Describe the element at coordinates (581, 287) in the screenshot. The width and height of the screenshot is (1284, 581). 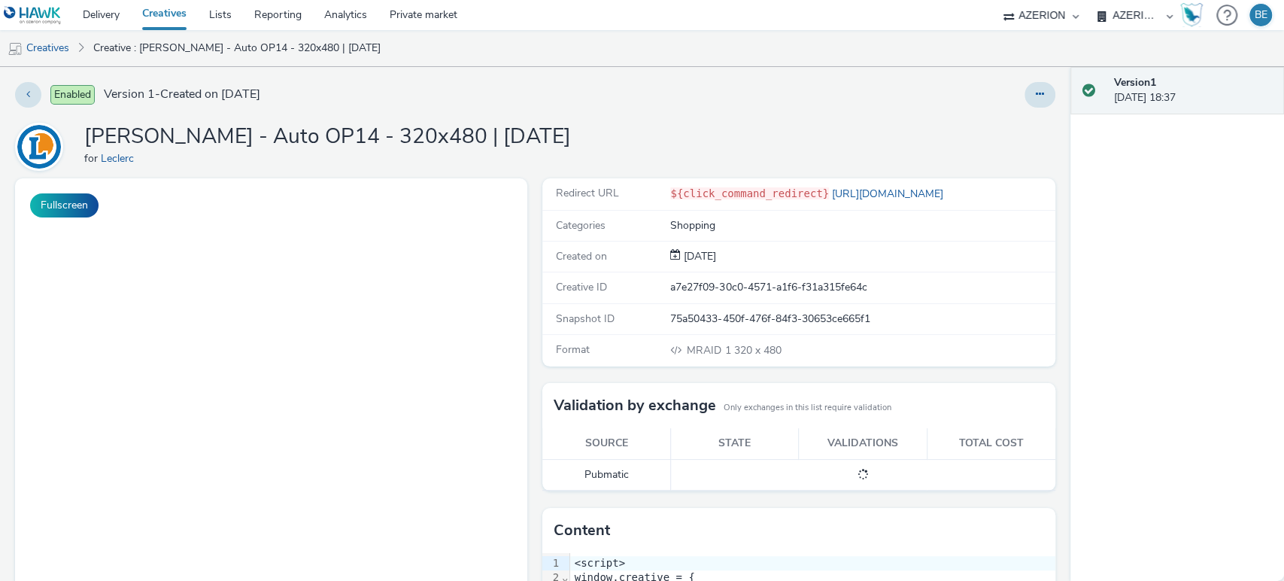
I see `span: Creative ID` at that location.